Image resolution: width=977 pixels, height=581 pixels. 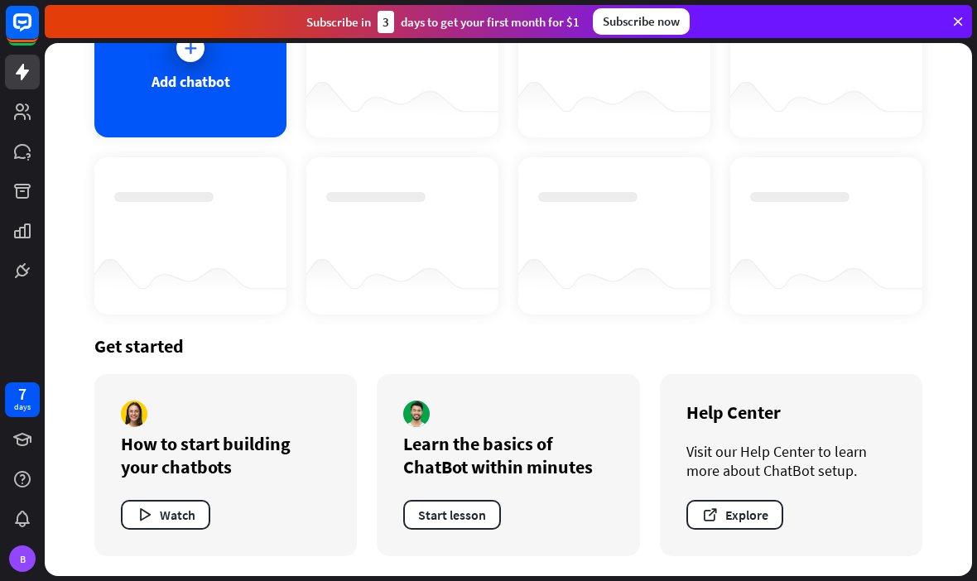 I want to click on div: Add chatbot, so click(x=190, y=81).